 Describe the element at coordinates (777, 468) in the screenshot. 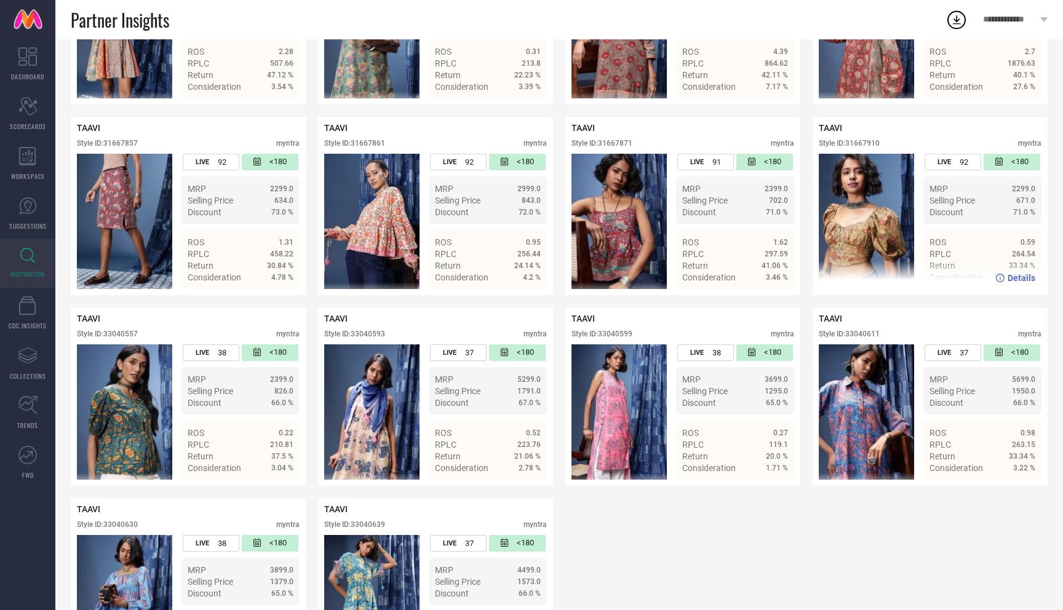

I see `span: 1.71 %` at that location.